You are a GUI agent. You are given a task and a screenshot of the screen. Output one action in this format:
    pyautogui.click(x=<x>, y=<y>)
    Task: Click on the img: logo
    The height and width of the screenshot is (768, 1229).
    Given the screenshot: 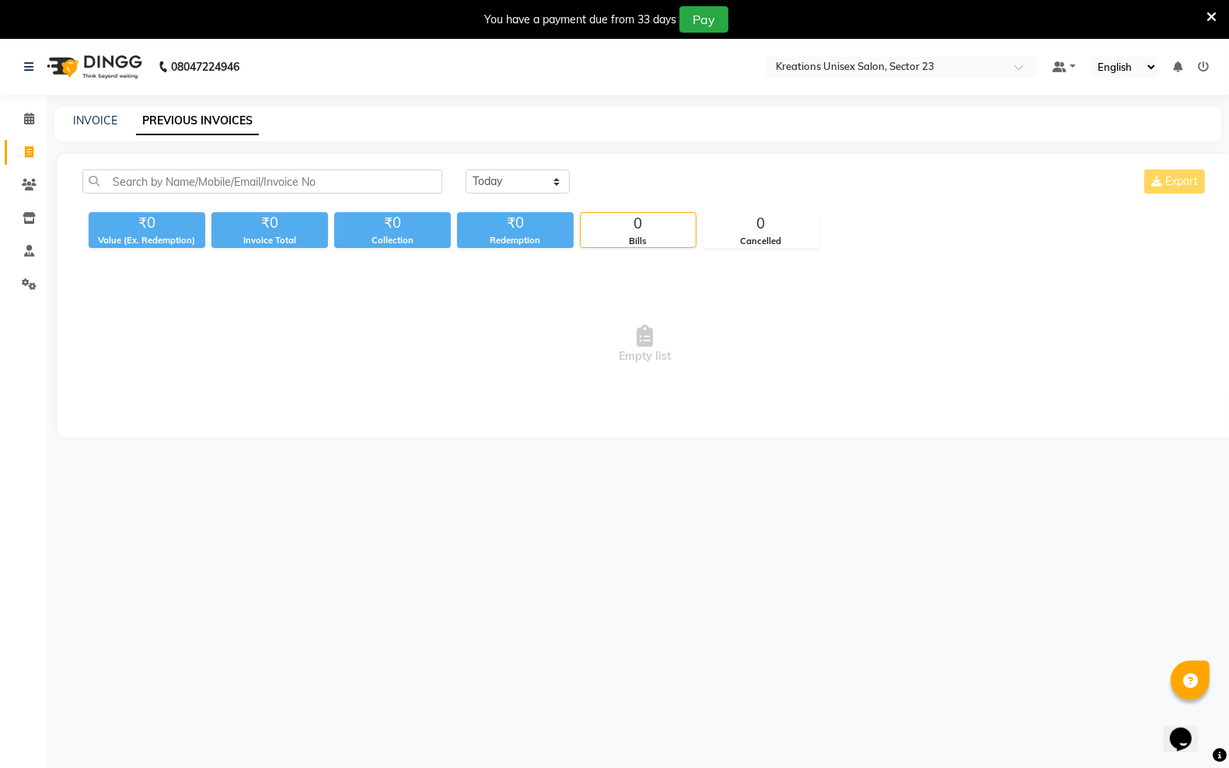 What is the action you would take?
    pyautogui.click(x=93, y=67)
    